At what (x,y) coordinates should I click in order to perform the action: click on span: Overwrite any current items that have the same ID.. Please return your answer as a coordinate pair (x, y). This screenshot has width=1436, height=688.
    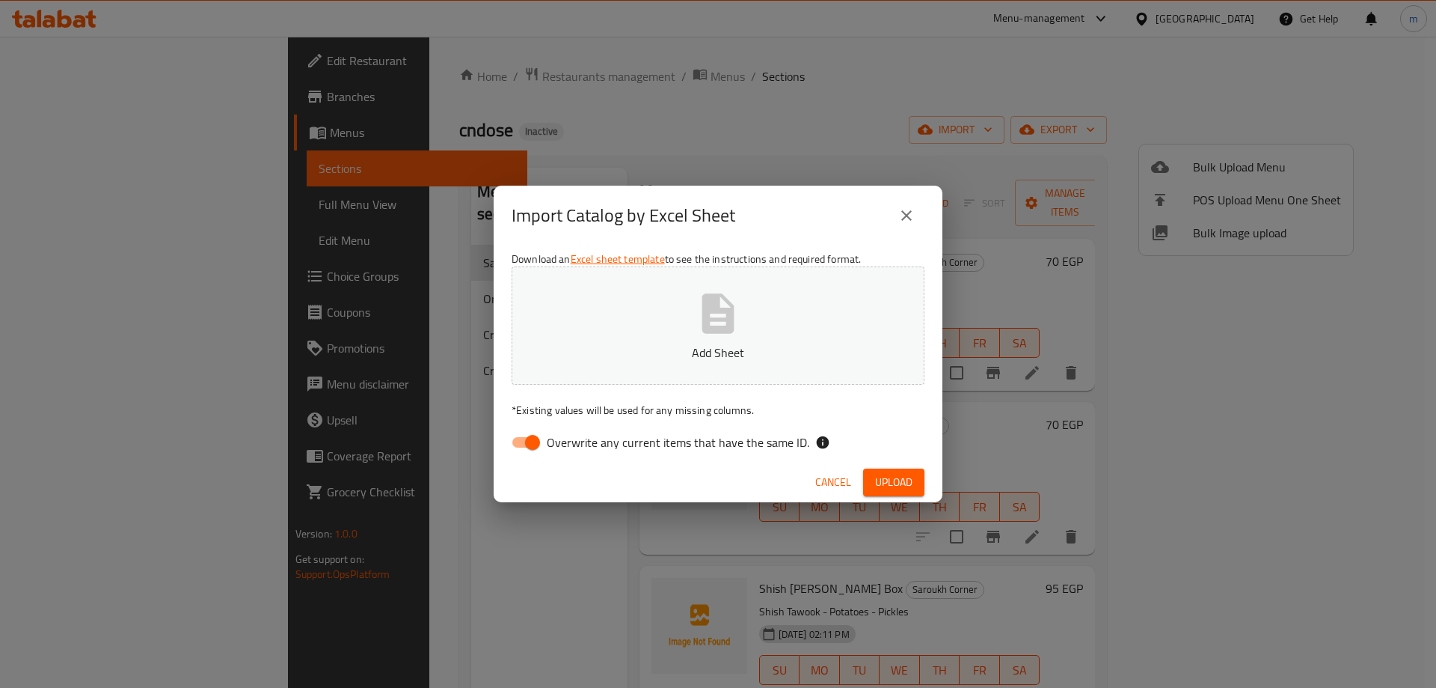
    Looking at the image, I should click on (678, 442).